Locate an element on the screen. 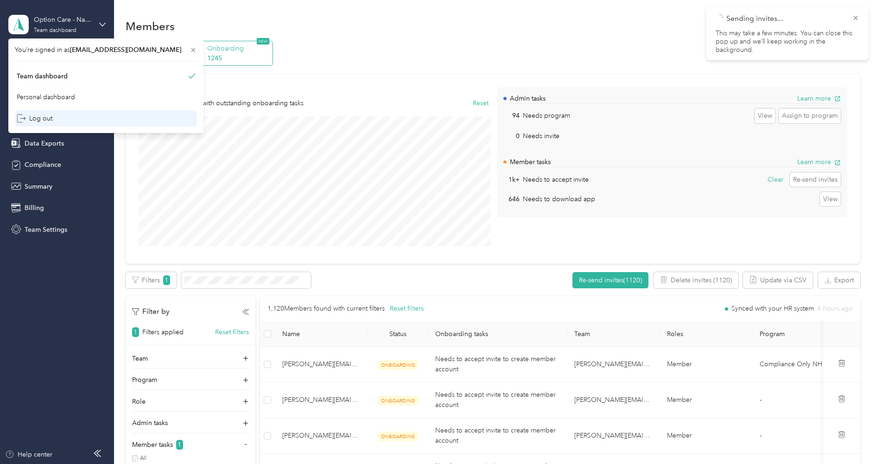 This screenshot has width=876, height=464. span: Synced with your HR system is located at coordinates (773, 309).